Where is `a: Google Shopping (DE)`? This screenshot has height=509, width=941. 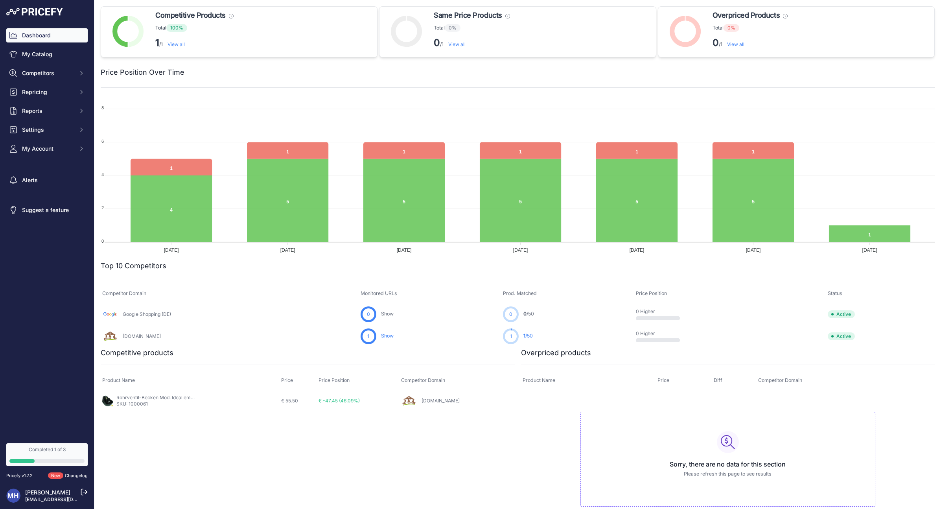 a: Google Shopping (DE) is located at coordinates (147, 314).